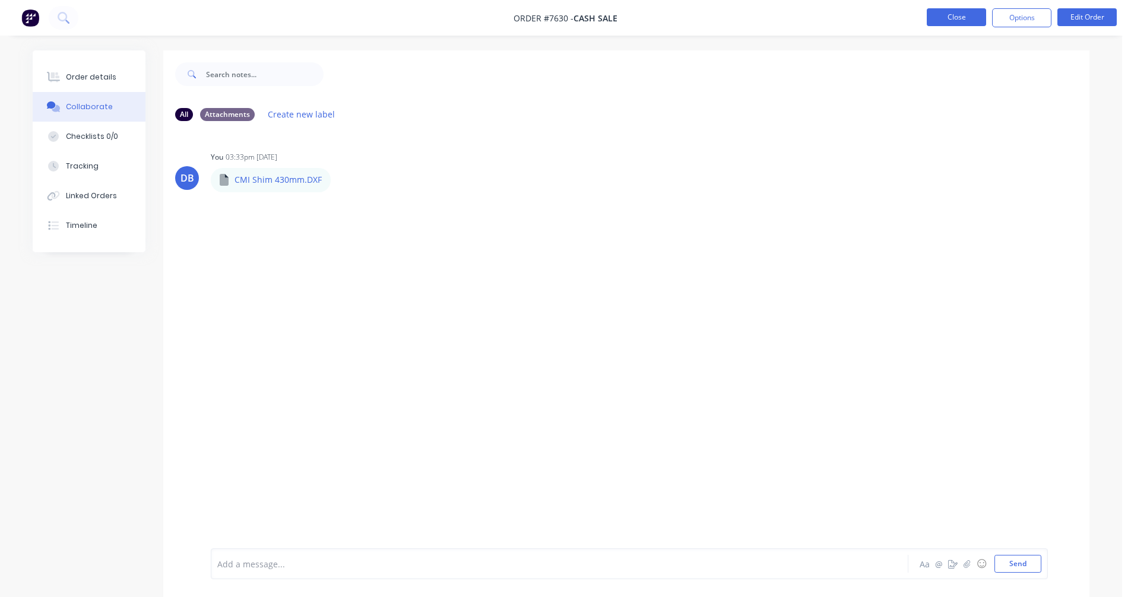 The image size is (1131, 597). I want to click on button: Close, so click(957, 17).